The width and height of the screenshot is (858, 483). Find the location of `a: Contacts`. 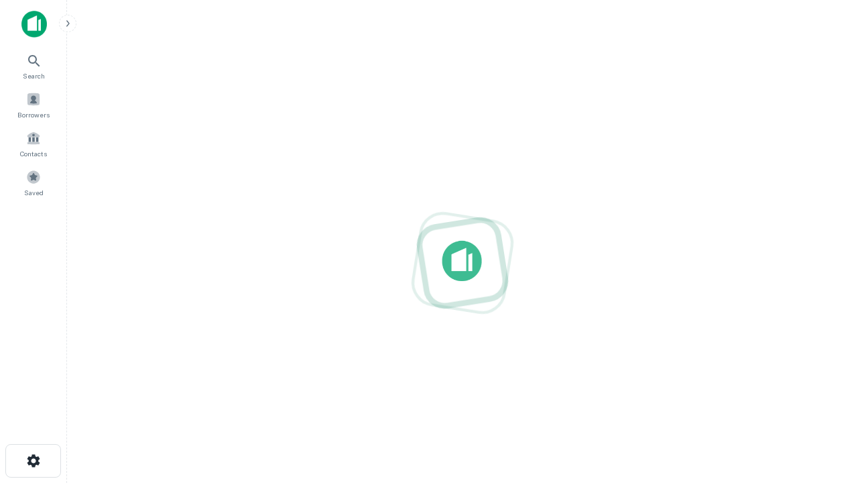

a: Contacts is located at coordinates (34, 144).